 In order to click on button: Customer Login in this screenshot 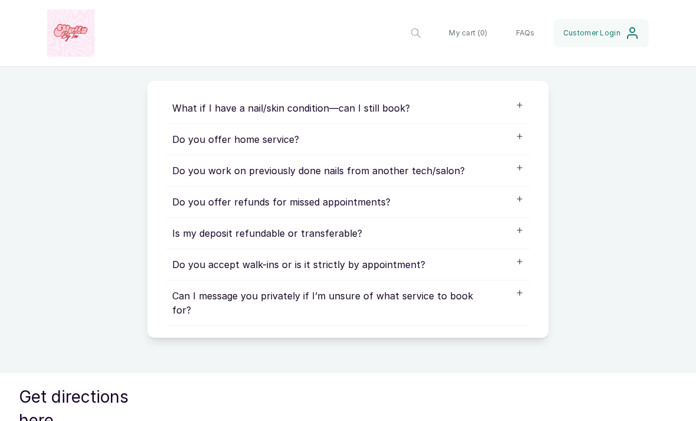, I will do `click(601, 33)`.